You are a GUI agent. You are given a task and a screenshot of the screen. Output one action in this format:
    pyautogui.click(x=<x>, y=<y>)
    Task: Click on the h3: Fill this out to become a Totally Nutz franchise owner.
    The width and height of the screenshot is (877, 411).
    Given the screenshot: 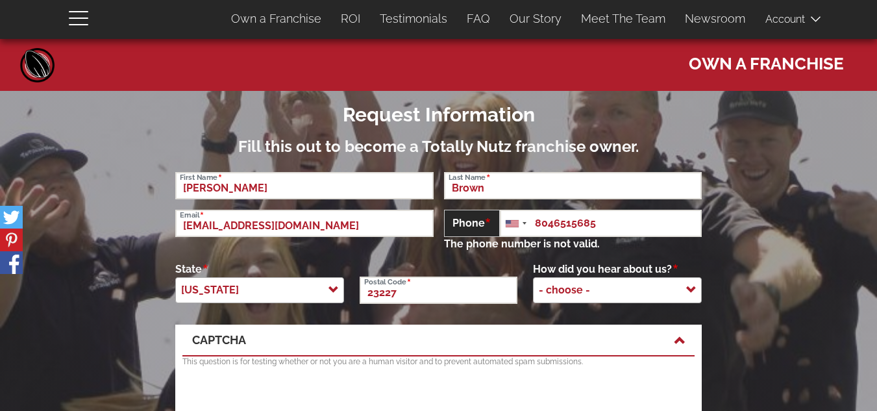 What is the action you would take?
    pyautogui.click(x=438, y=147)
    